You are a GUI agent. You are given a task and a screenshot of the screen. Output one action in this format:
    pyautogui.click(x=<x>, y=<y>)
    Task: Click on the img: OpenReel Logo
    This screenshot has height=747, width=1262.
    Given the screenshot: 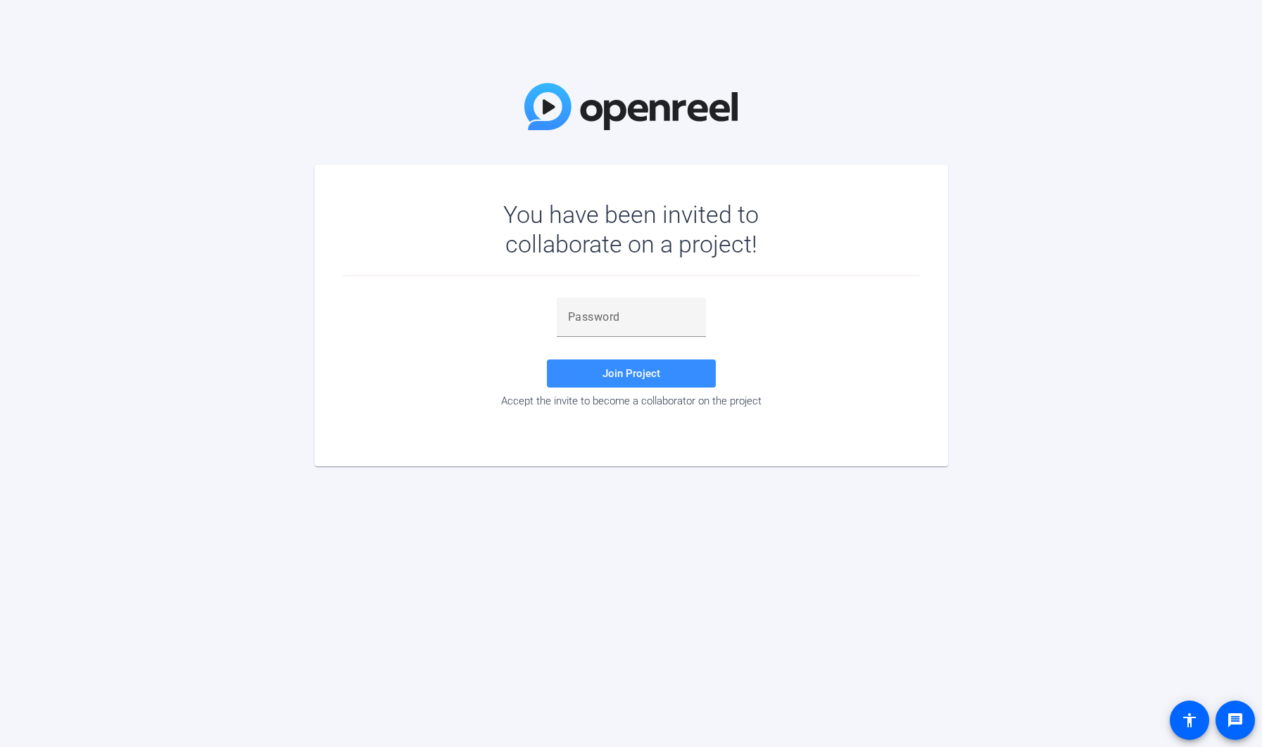 What is the action you would take?
    pyautogui.click(x=631, y=106)
    